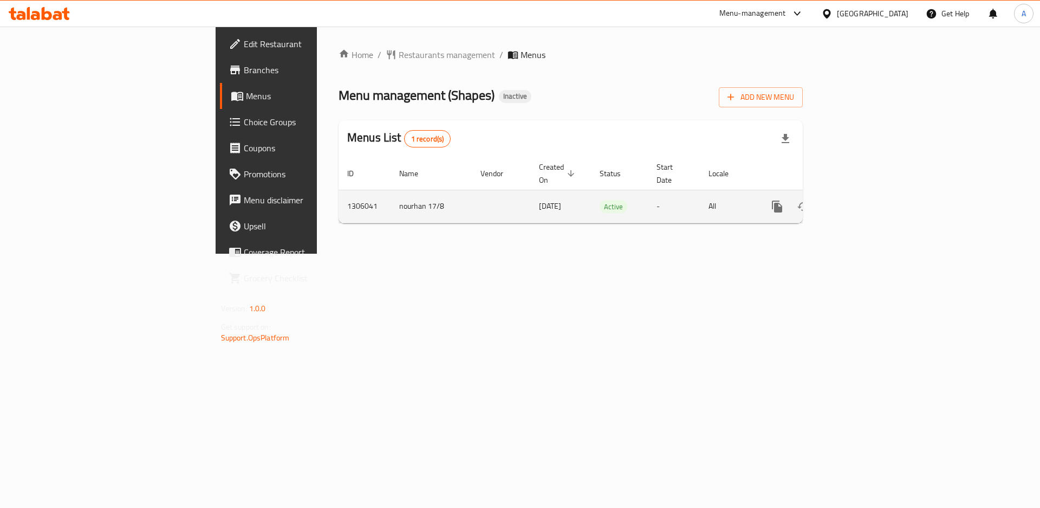  What do you see at coordinates (416, 173) in the screenshot?
I see `span: Name` at bounding box center [416, 173].